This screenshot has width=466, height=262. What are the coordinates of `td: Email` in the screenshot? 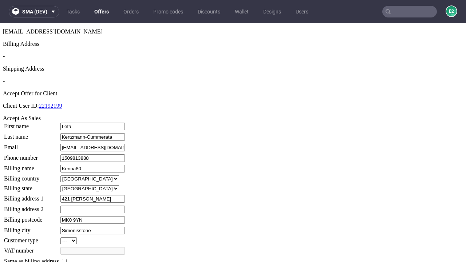 It's located at (31, 124).